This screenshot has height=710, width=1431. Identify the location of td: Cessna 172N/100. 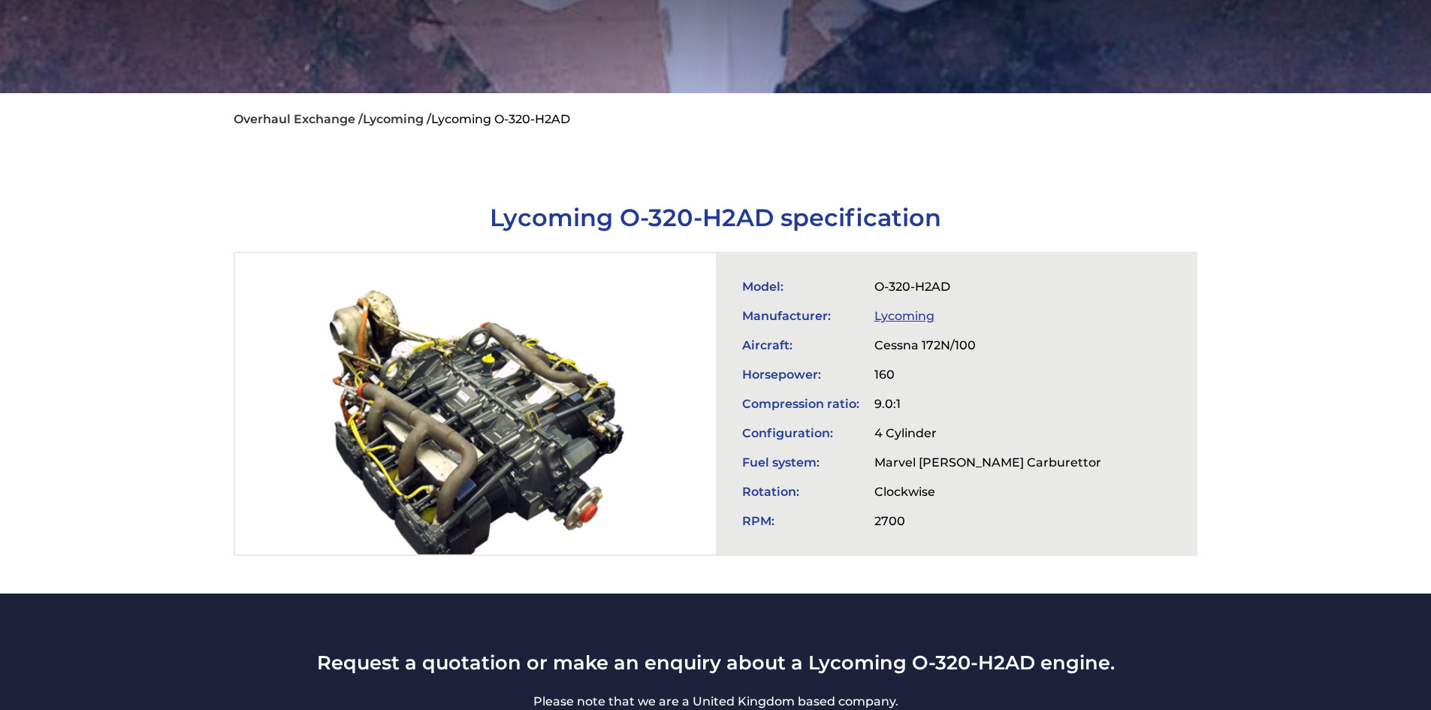
(988, 345).